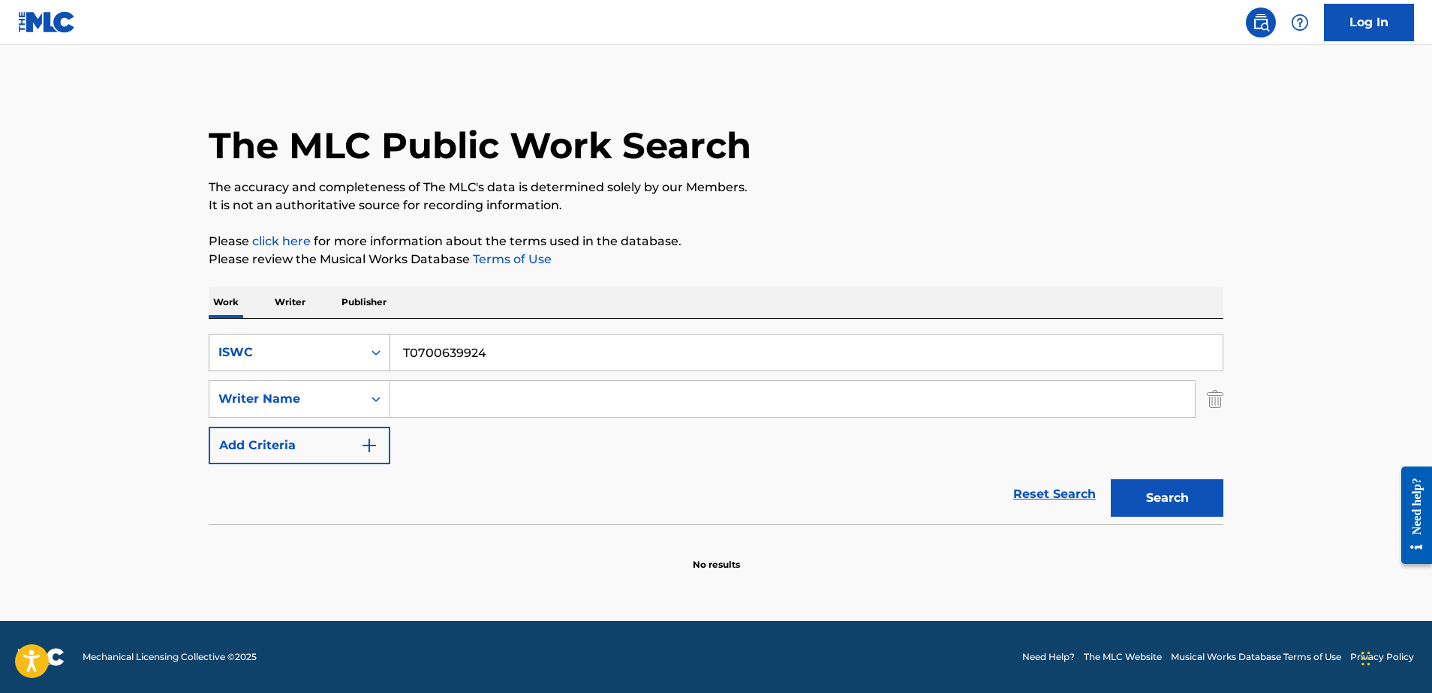 The height and width of the screenshot is (693, 1432). Describe the element at coordinates (510, 259) in the screenshot. I see `a: Terms of Use` at that location.